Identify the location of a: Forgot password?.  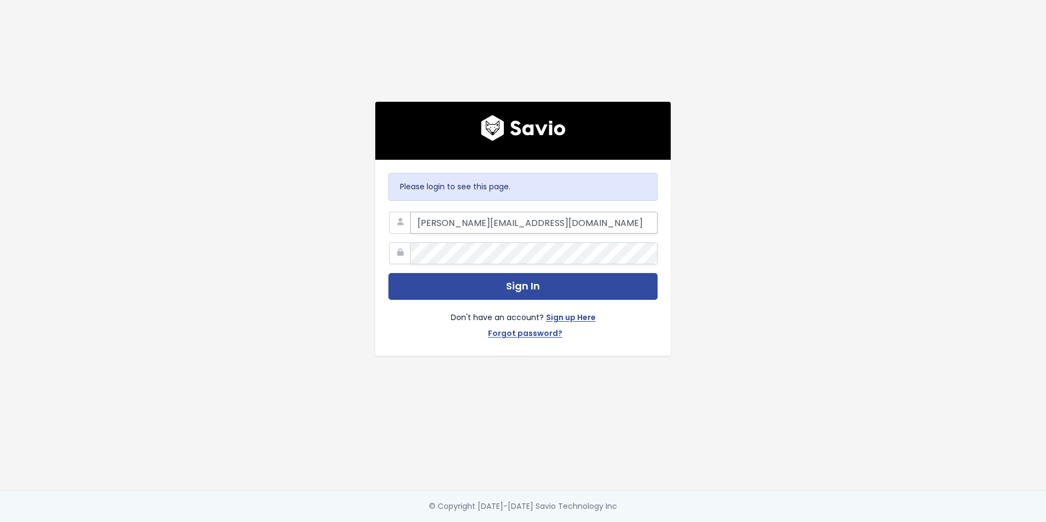
(525, 334).